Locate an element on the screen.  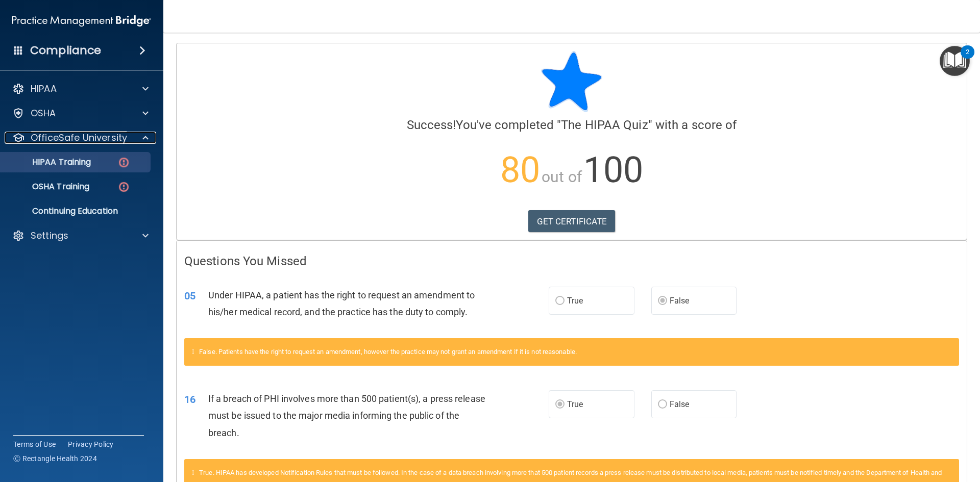
a: Privacy Policy is located at coordinates (91, 444).